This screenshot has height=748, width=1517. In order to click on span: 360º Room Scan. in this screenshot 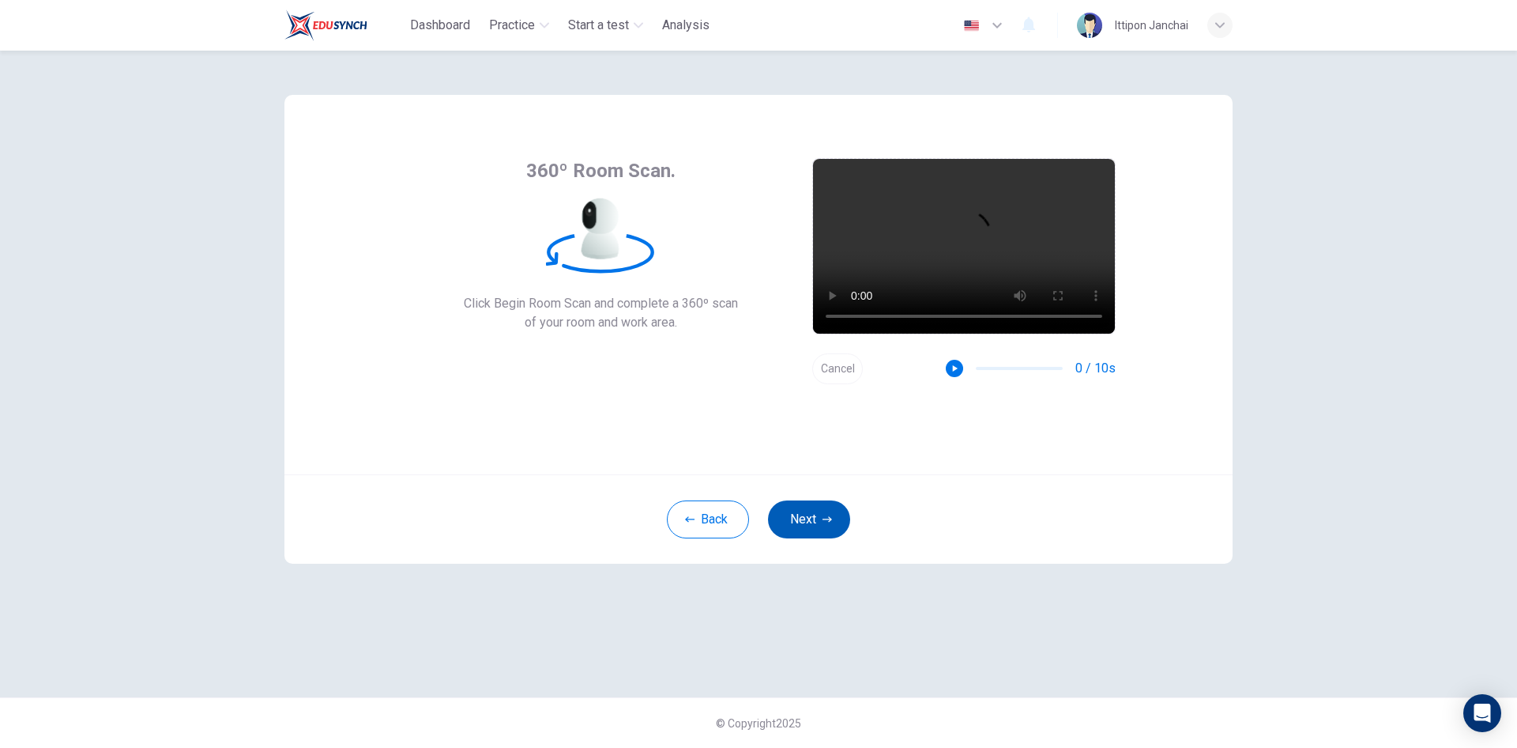, I will do `click(601, 171)`.